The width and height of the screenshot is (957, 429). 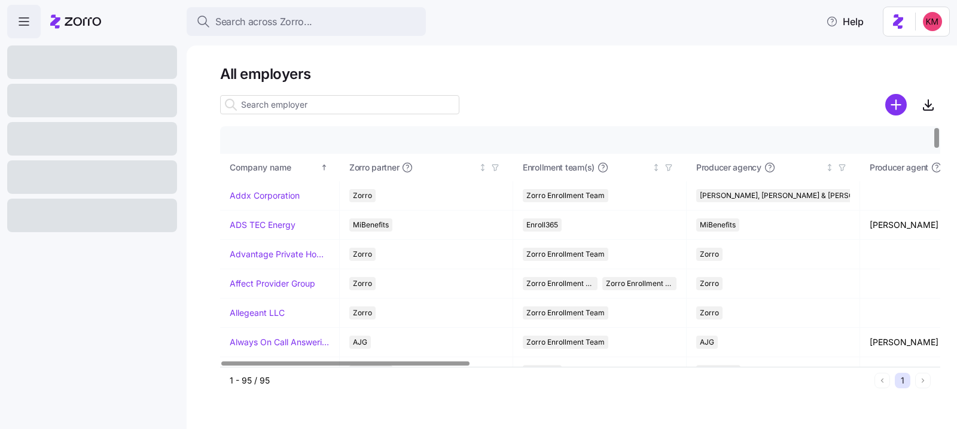 What do you see at coordinates (774, 168) in the screenshot?
I see `th: Producer agencyNot sorted` at bounding box center [774, 168].